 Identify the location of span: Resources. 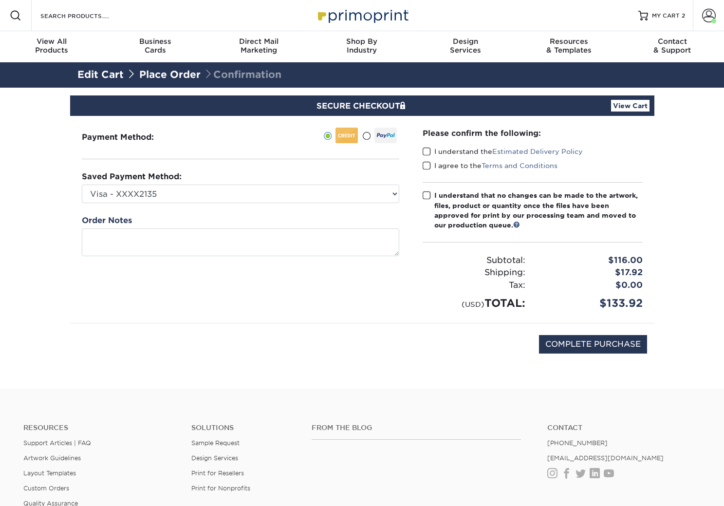
(569, 41).